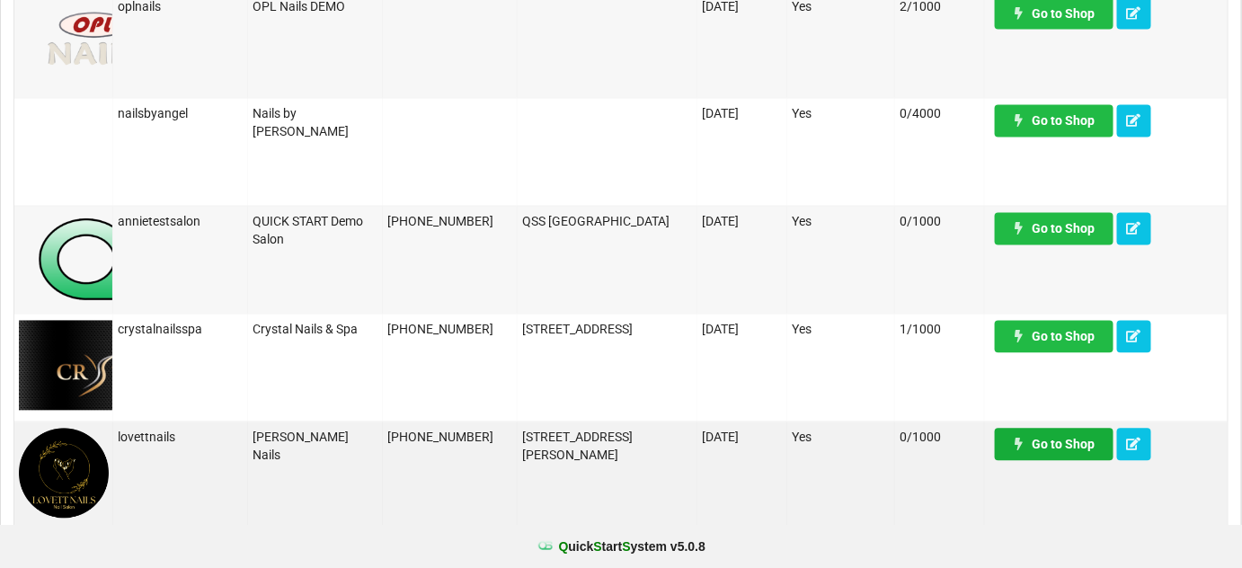  Describe the element at coordinates (939, 114) in the screenshot. I see `div: 0/4000` at that location.